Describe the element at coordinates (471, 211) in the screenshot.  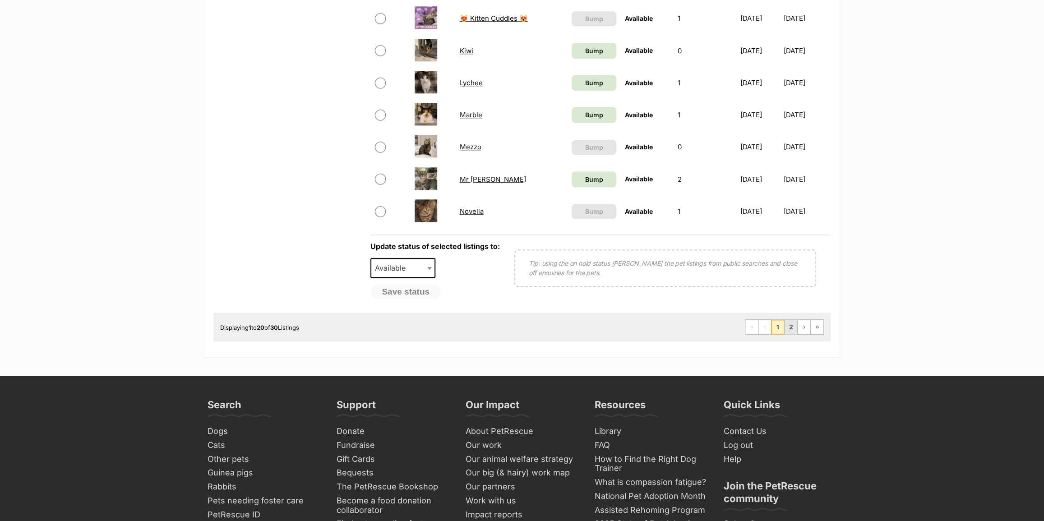
I see `a: Novella` at that location.